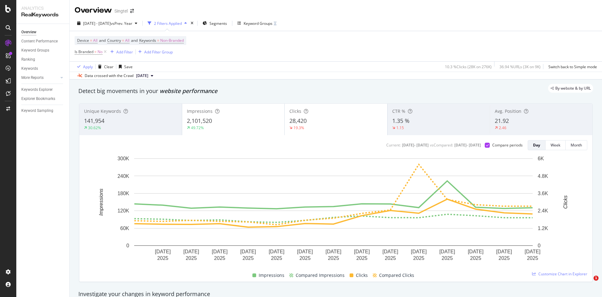  I want to click on span: 21.92, so click(502, 120).